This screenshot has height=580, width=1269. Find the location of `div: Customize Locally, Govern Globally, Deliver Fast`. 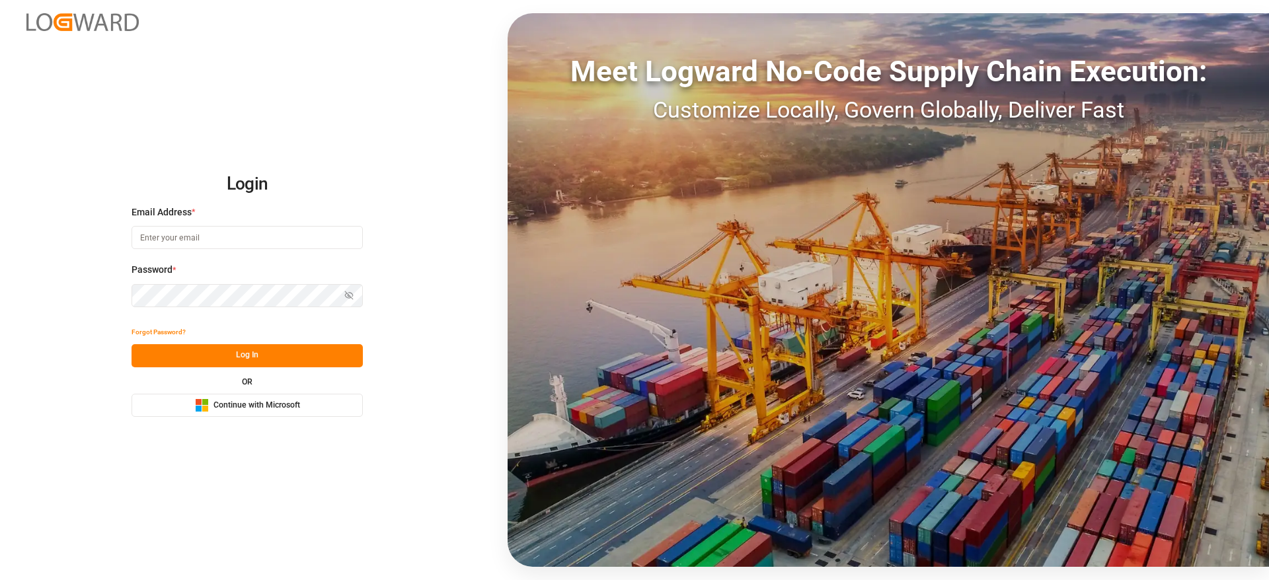

div: Customize Locally, Govern Globally, Deliver Fast is located at coordinates (889, 110).